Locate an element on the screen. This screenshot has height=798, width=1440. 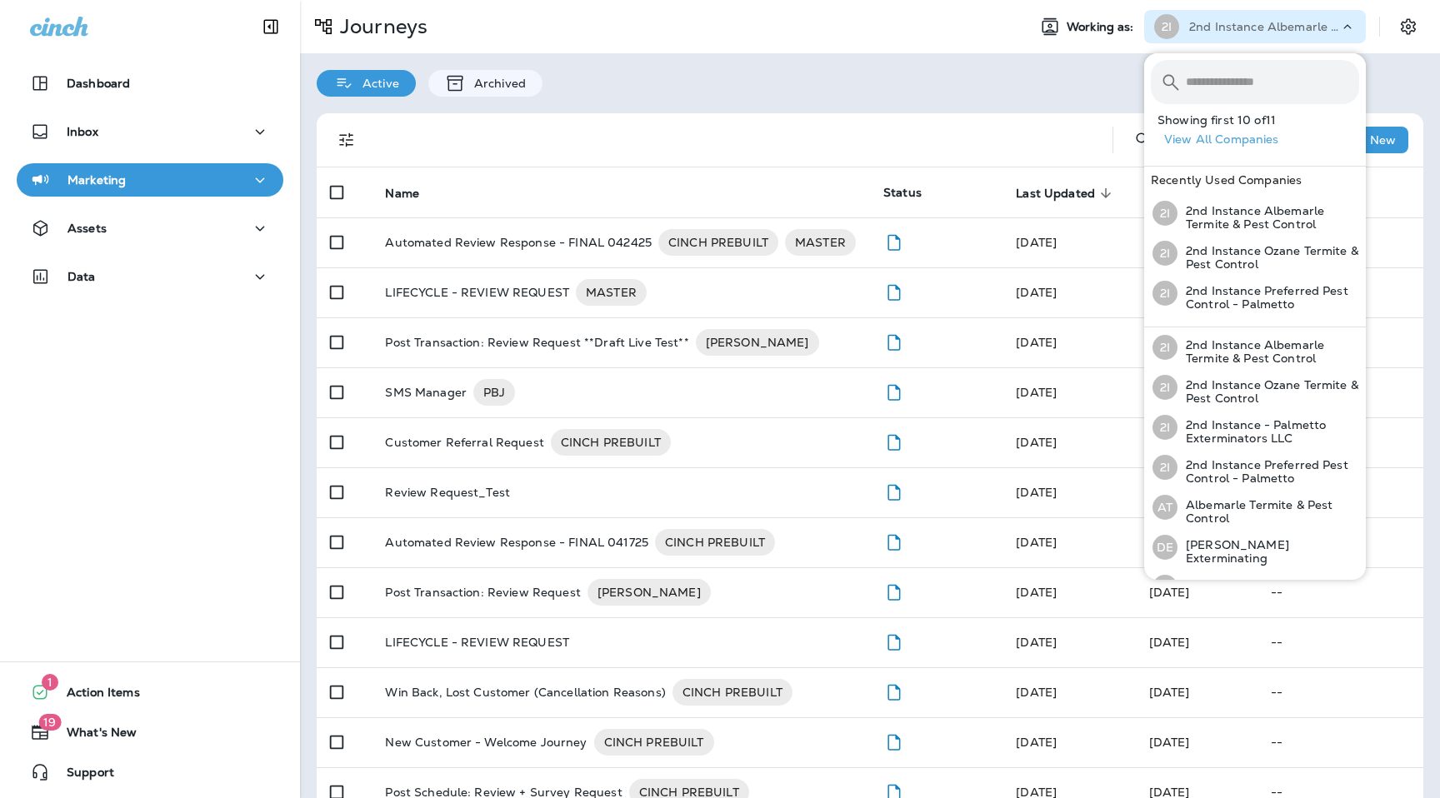
p: Automated Review Response - FINAL 042425 is located at coordinates (518, 243).